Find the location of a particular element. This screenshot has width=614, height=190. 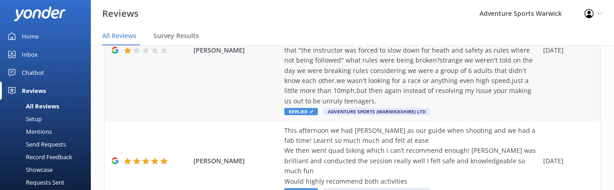

span: Replied is located at coordinates (301, 112).